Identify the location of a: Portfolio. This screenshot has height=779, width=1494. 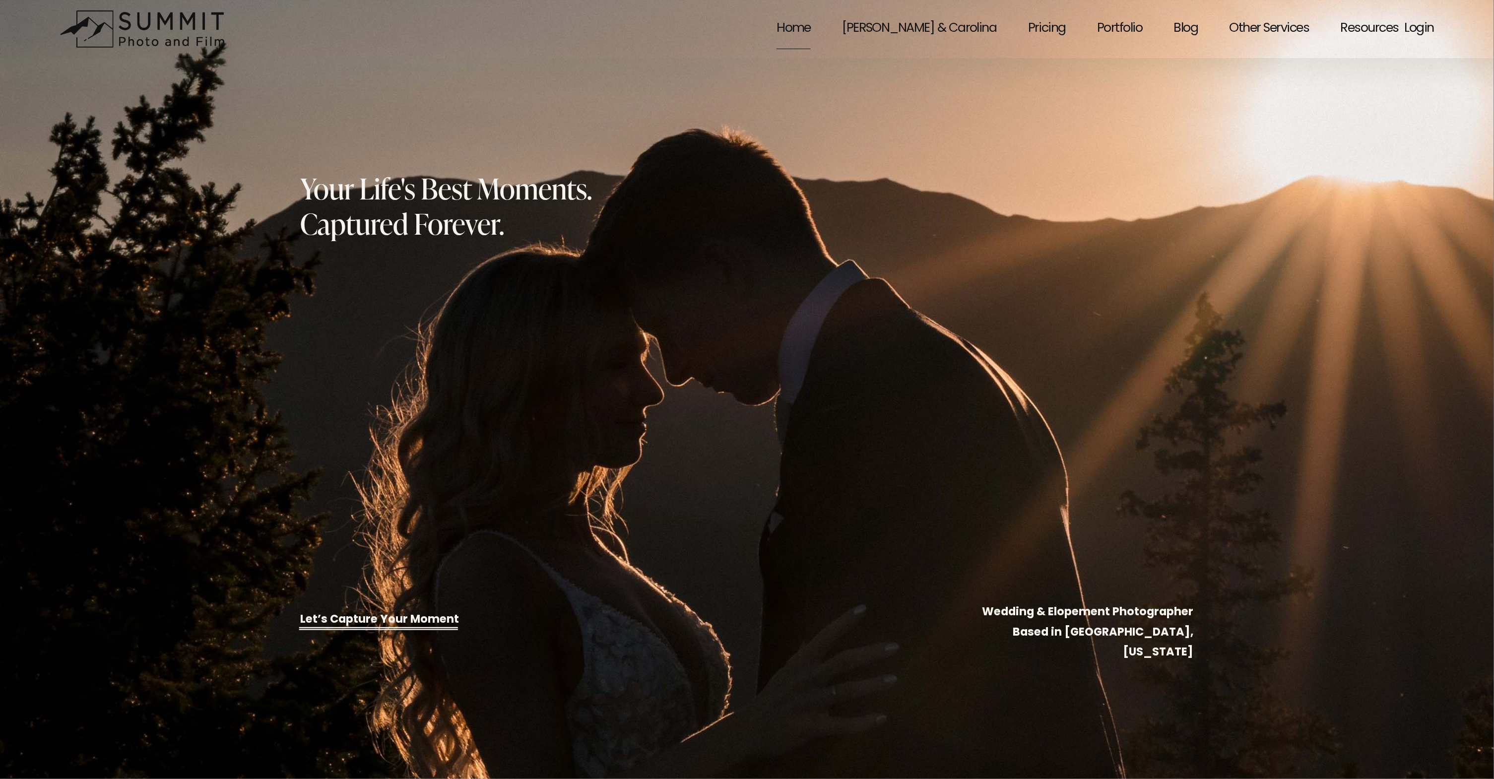
(1120, 29).